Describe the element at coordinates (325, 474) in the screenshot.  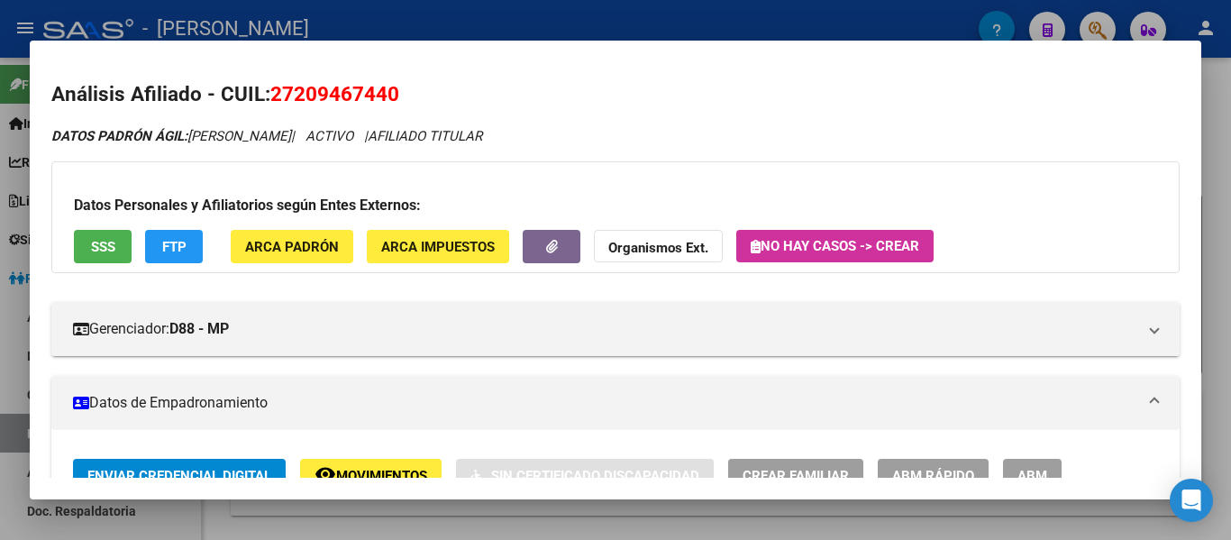
I see `mat-icon: remove_red_eye` at that location.